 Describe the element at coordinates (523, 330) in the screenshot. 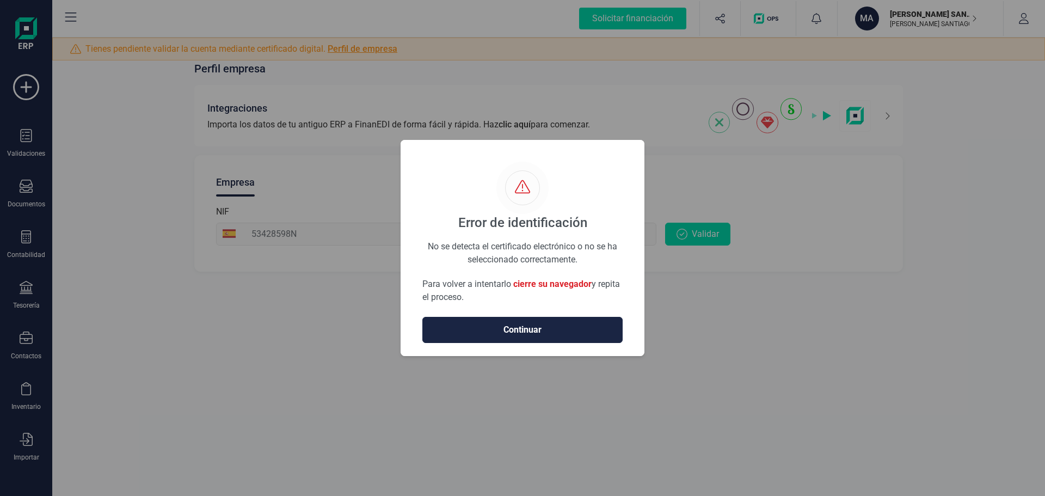

I see `button: Continuar` at that location.